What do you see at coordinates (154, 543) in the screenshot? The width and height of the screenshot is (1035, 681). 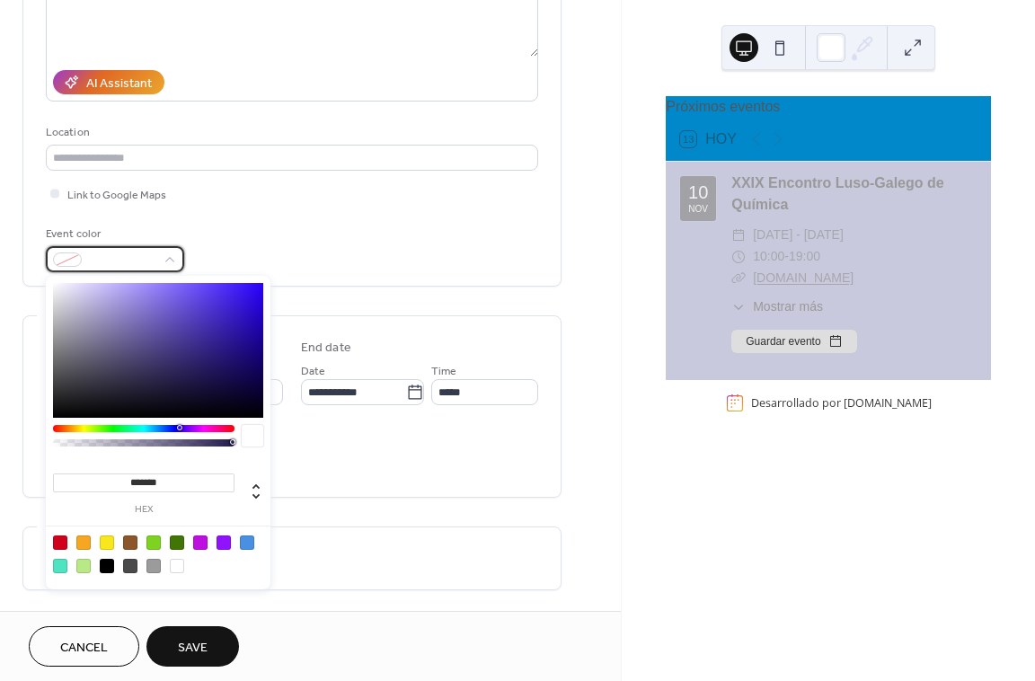 I see `div: #7ED321` at bounding box center [154, 543].